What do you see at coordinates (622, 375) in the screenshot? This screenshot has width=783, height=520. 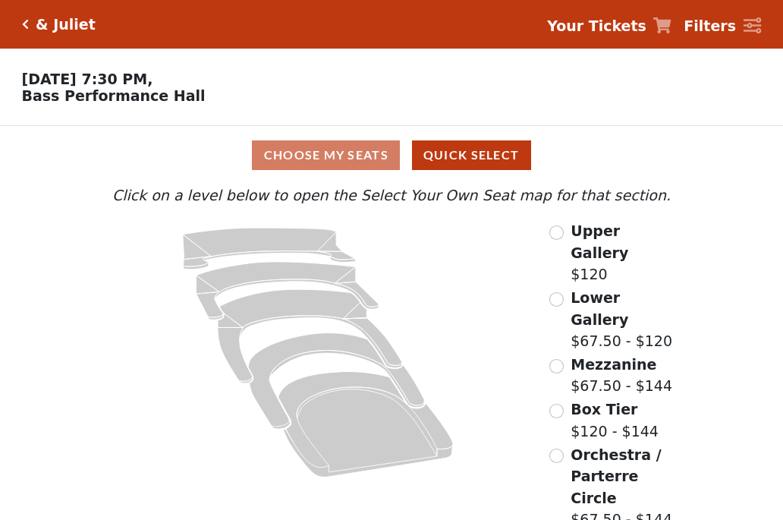 I see `label: $67.50 - $144` at bounding box center [622, 375].